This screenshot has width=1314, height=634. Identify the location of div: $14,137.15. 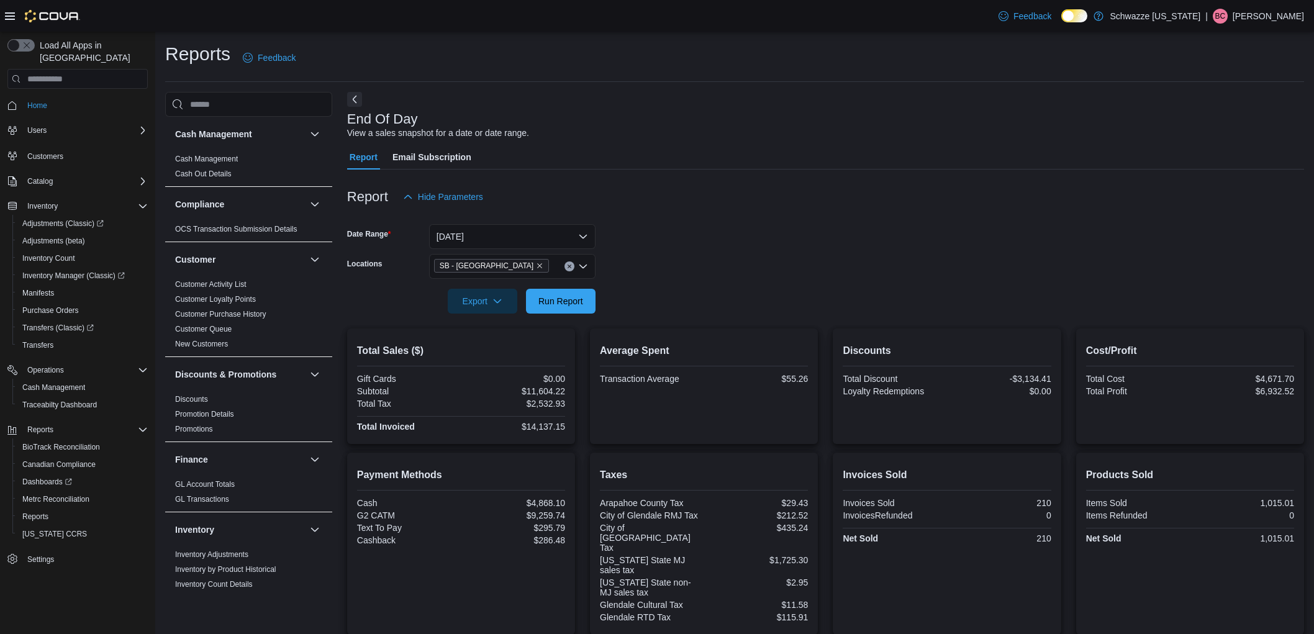
(514, 427).